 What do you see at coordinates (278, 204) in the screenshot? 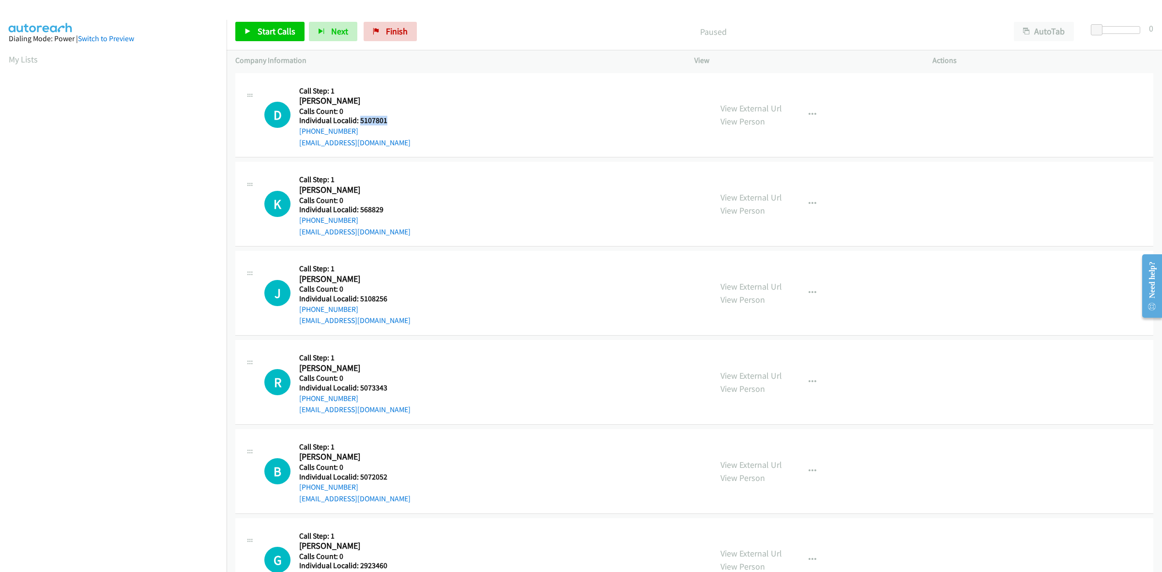
I see `h1: K` at bounding box center [278, 204].